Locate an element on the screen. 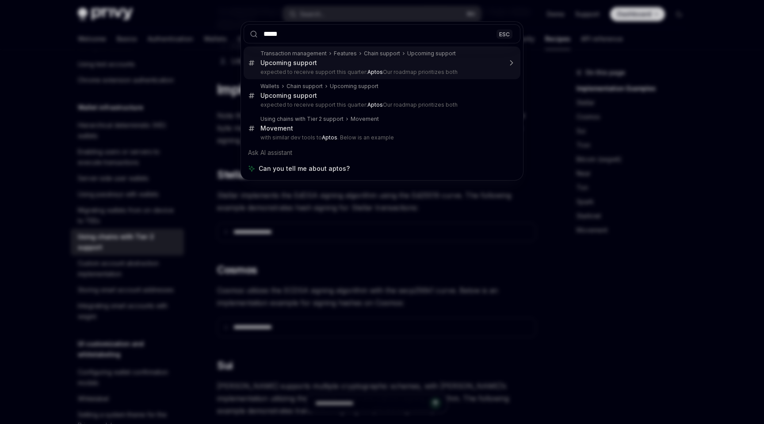 The image size is (764, 424). span: Can you tell me about aptos? is located at coordinates (304, 168).